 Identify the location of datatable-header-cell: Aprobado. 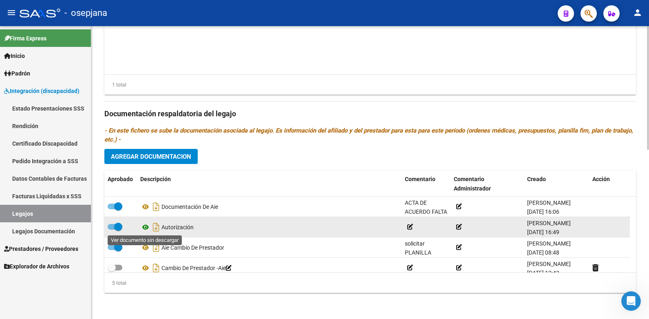
(121, 184).